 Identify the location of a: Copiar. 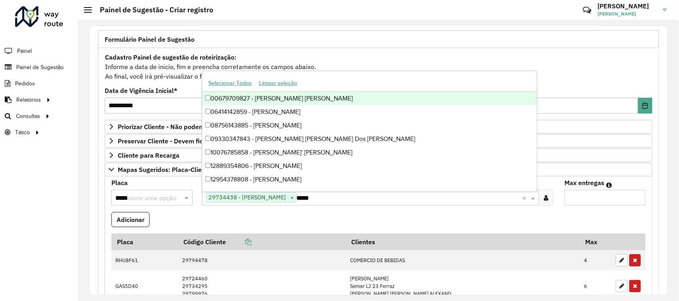
(239, 242).